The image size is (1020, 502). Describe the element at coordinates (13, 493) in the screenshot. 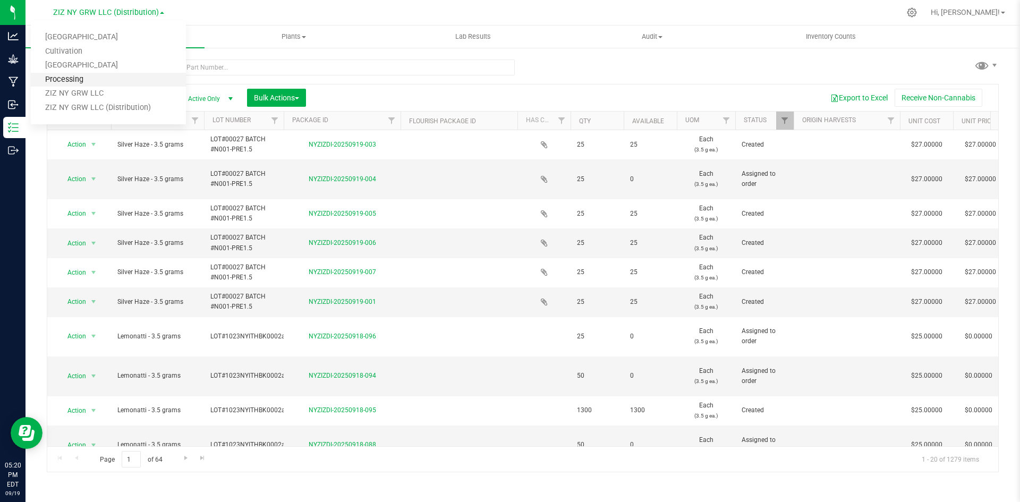

I see `p: 09/19` at that location.